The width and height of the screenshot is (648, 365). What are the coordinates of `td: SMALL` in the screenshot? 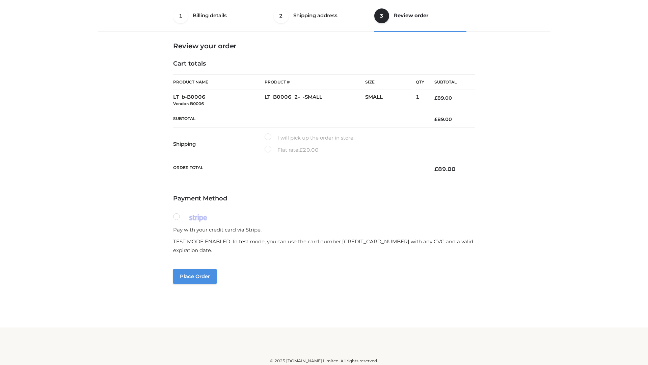 It's located at (391, 100).